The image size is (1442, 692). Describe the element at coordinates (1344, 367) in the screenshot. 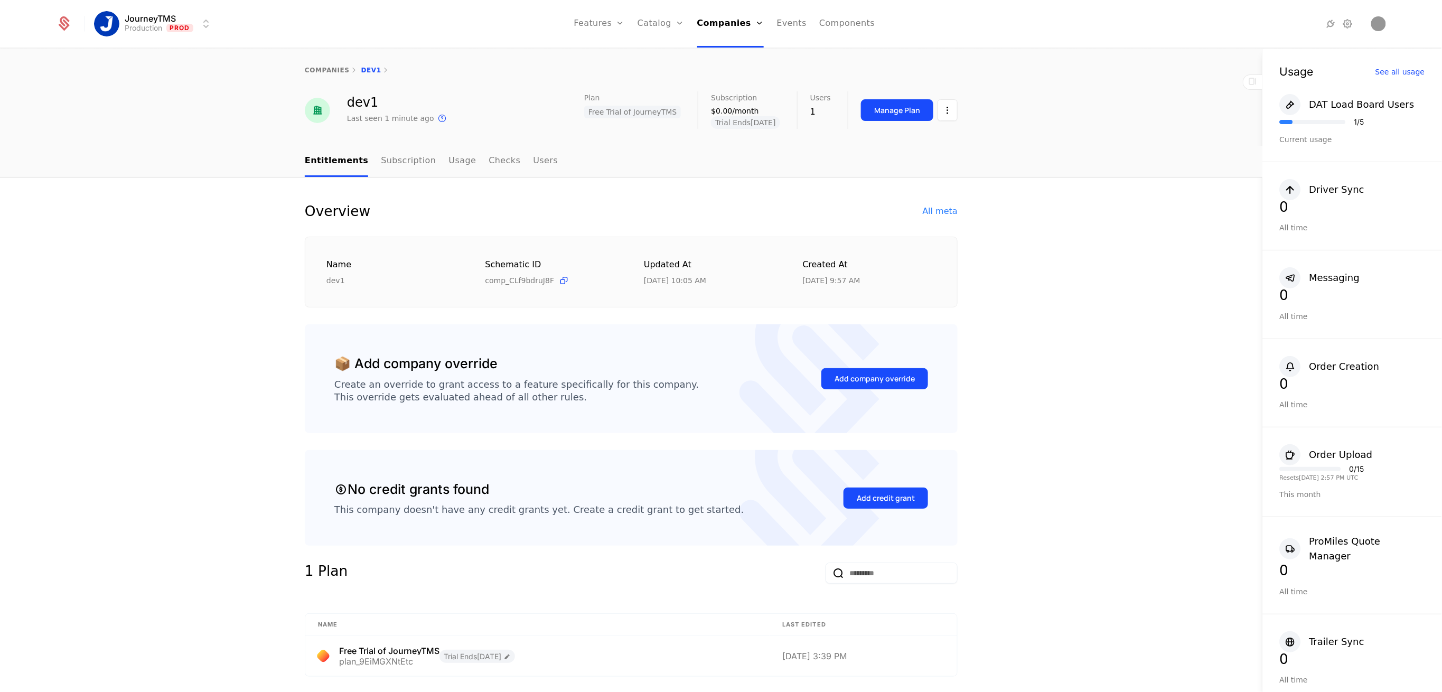

I see `div: Order Creation` at that location.